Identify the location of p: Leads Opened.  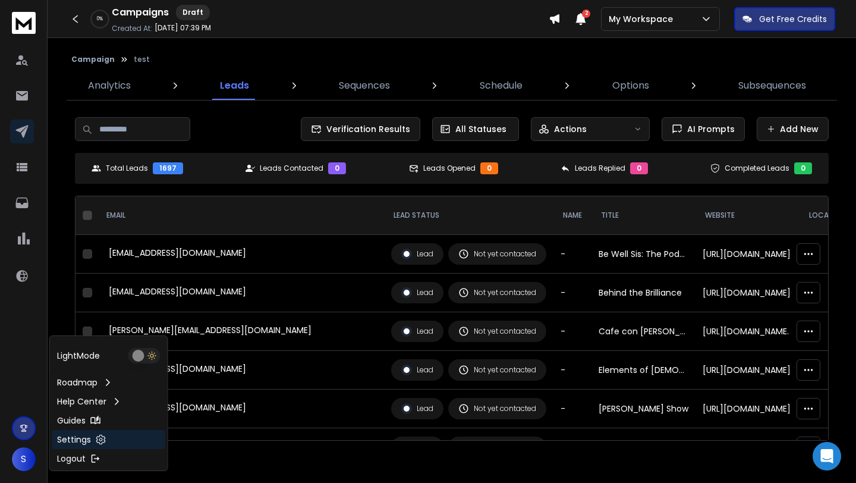
(449, 168).